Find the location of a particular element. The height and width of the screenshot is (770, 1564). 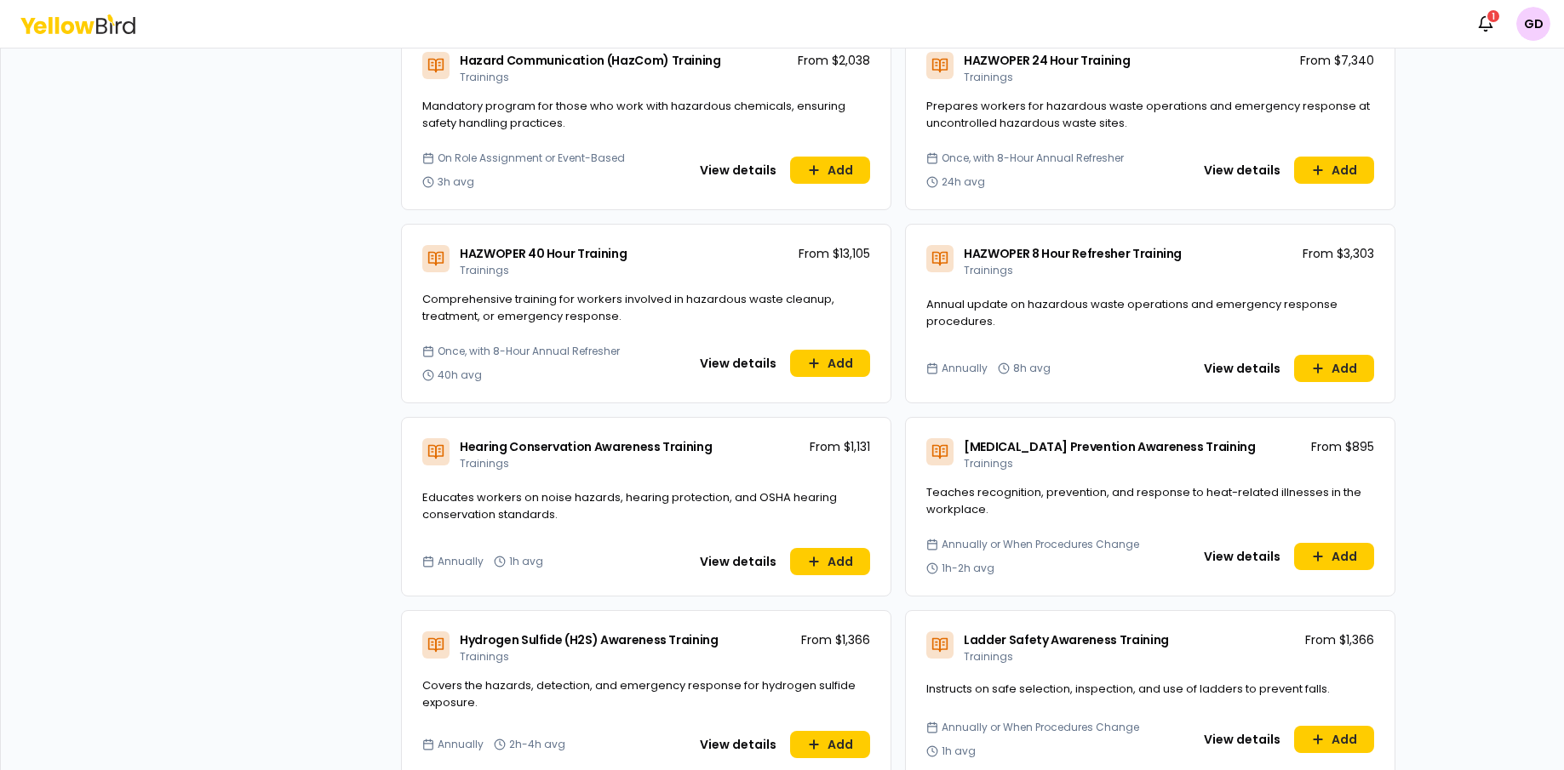

span: 24h avg is located at coordinates (963, 182).